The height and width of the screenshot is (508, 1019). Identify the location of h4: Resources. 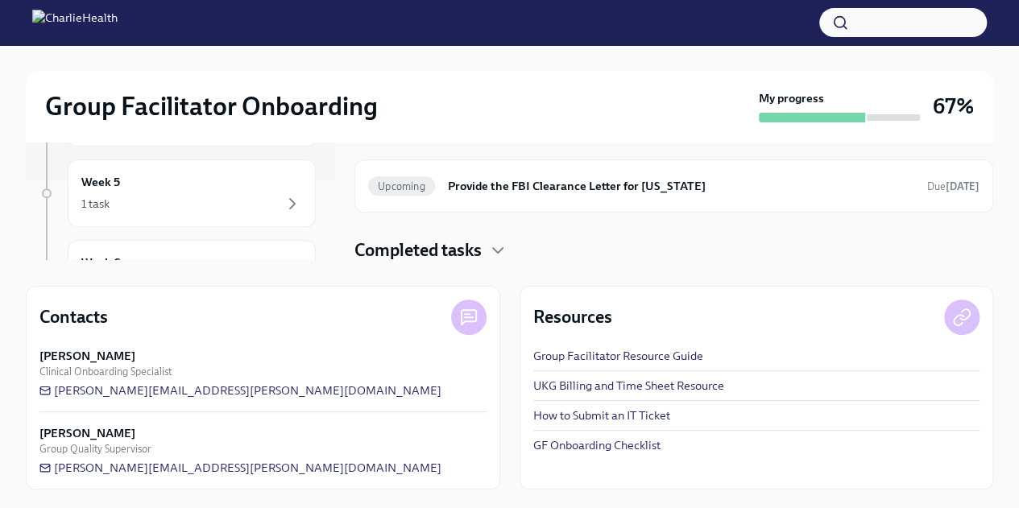
(573, 317).